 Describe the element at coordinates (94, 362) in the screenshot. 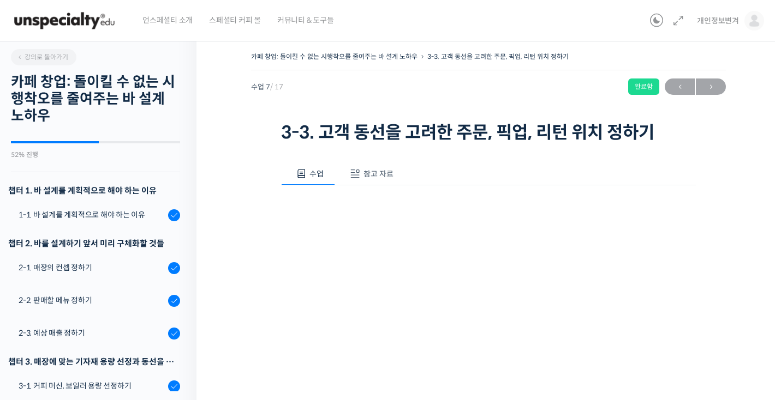

I see `div: 챕터 3. 매장에 맞는 기자재 용량 선정과 동선을 고려한 기자재 배치` at that location.